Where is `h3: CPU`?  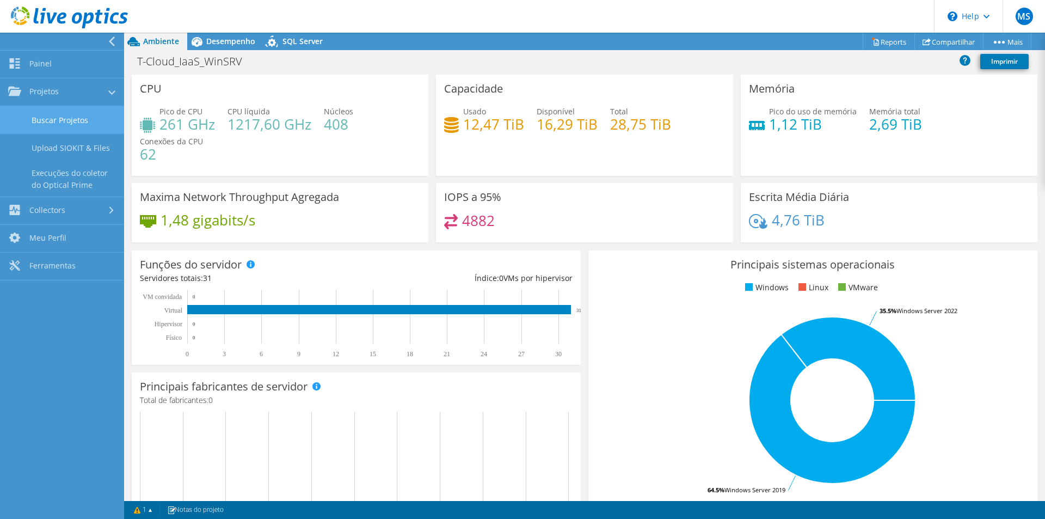
h3: CPU is located at coordinates (151, 89).